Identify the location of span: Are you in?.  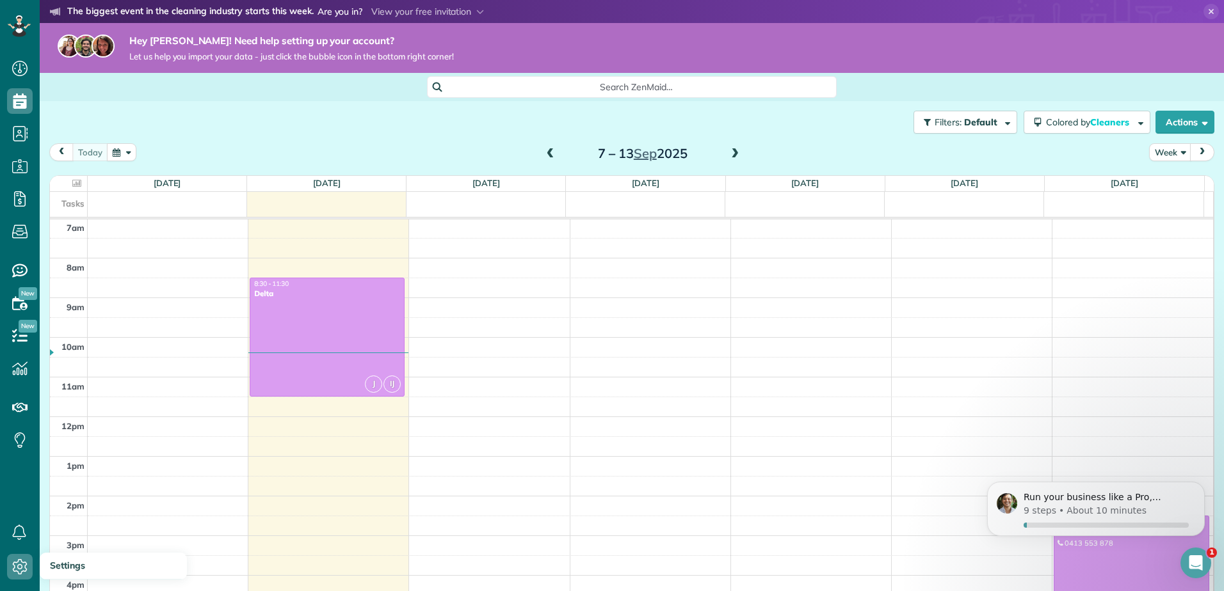
(340, 12).